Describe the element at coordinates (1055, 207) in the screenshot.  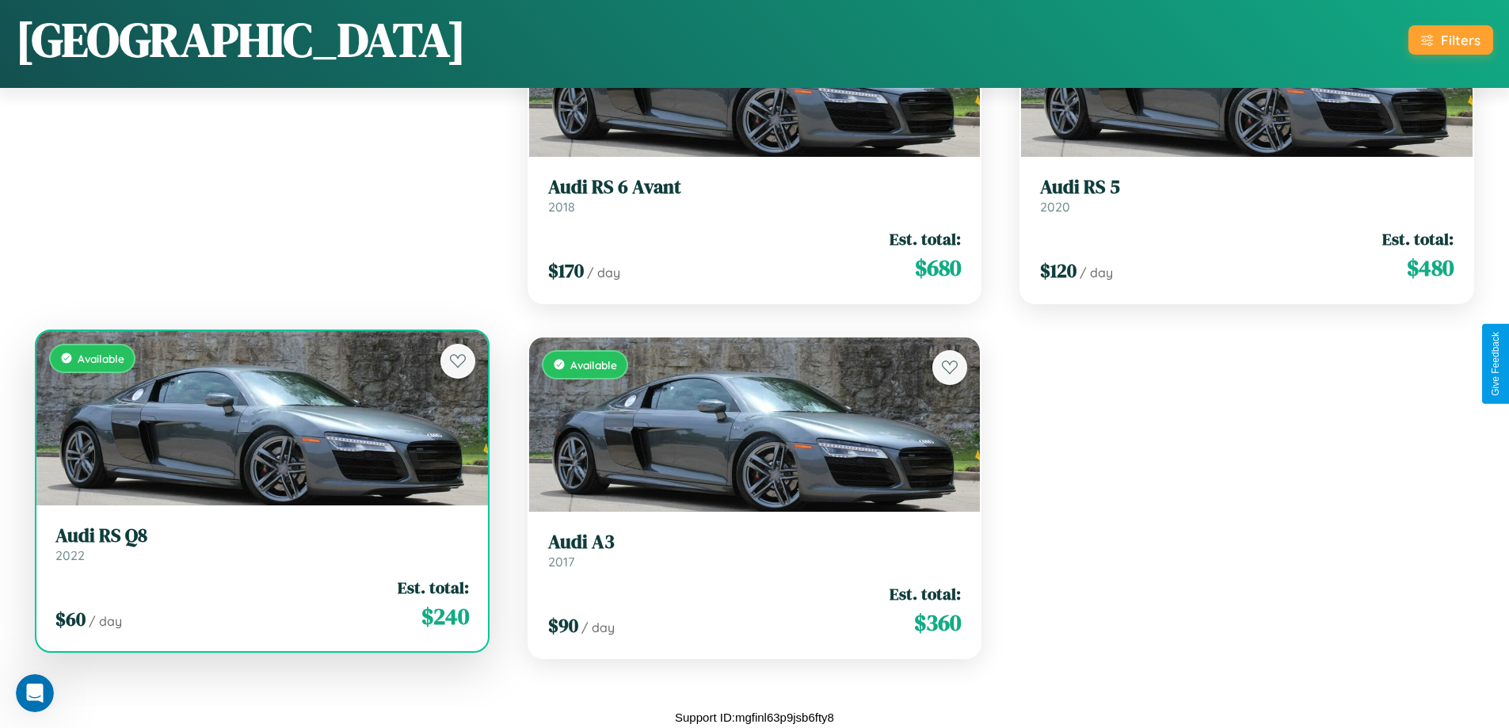
I see `span: 2020` at that location.